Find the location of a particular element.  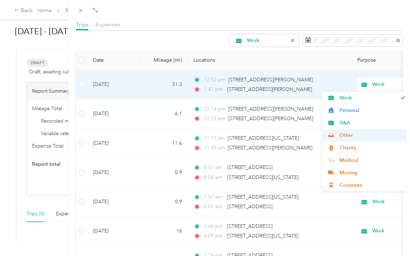

span: Expenses is located at coordinates (108, 24).